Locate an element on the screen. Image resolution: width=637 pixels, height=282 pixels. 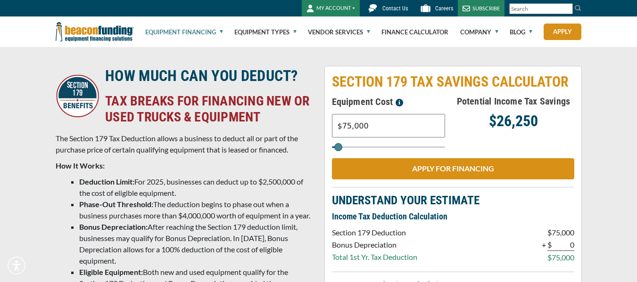
a: Finance Calculator is located at coordinates (415, 32).